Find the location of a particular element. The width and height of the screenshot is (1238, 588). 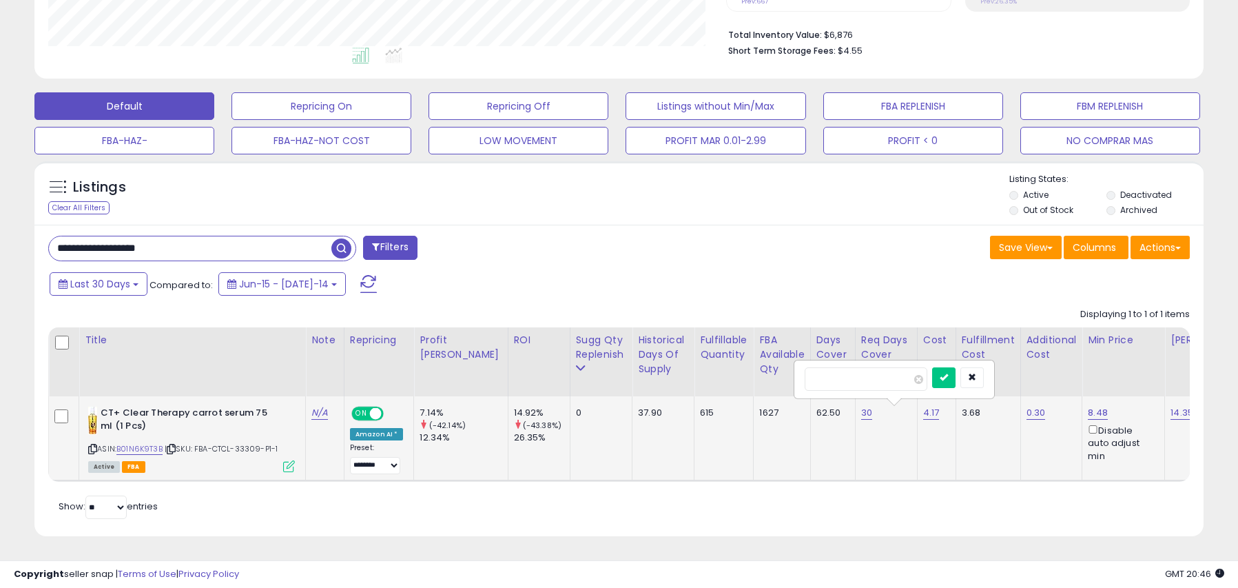

div: 7.14% is located at coordinates (463, 413).